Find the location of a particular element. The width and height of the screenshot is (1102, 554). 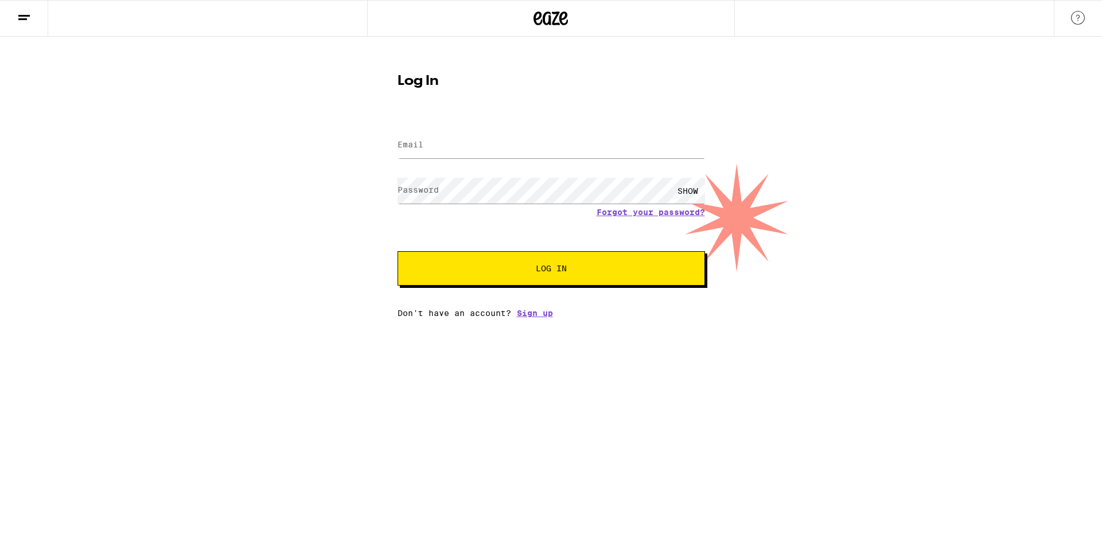

label: Password is located at coordinates (418, 190).